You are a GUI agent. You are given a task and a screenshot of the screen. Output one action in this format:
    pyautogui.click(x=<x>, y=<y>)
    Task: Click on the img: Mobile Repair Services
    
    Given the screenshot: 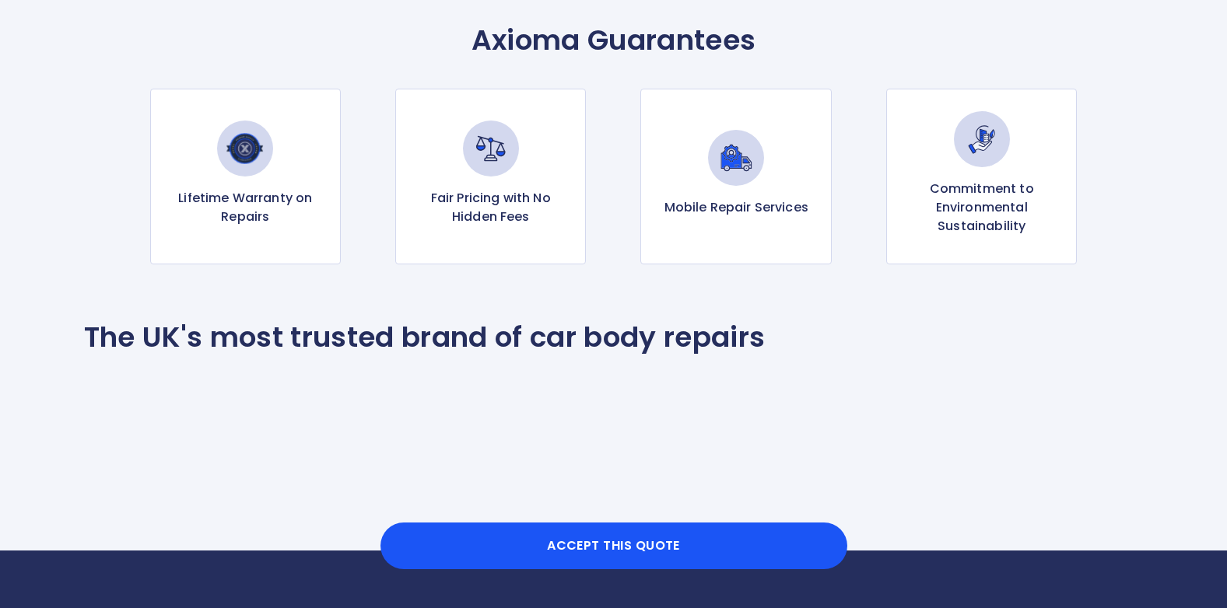 What is the action you would take?
    pyautogui.click(x=736, y=158)
    